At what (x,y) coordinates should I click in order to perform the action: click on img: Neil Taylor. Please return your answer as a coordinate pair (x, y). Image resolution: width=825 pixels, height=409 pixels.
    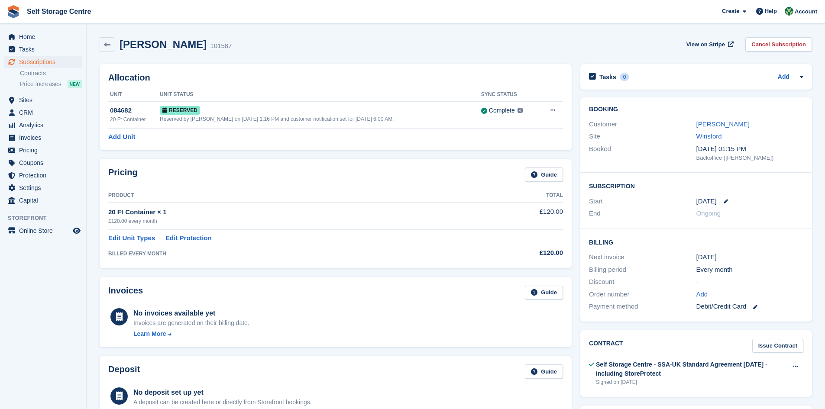
    Looking at the image, I should click on (789, 11).